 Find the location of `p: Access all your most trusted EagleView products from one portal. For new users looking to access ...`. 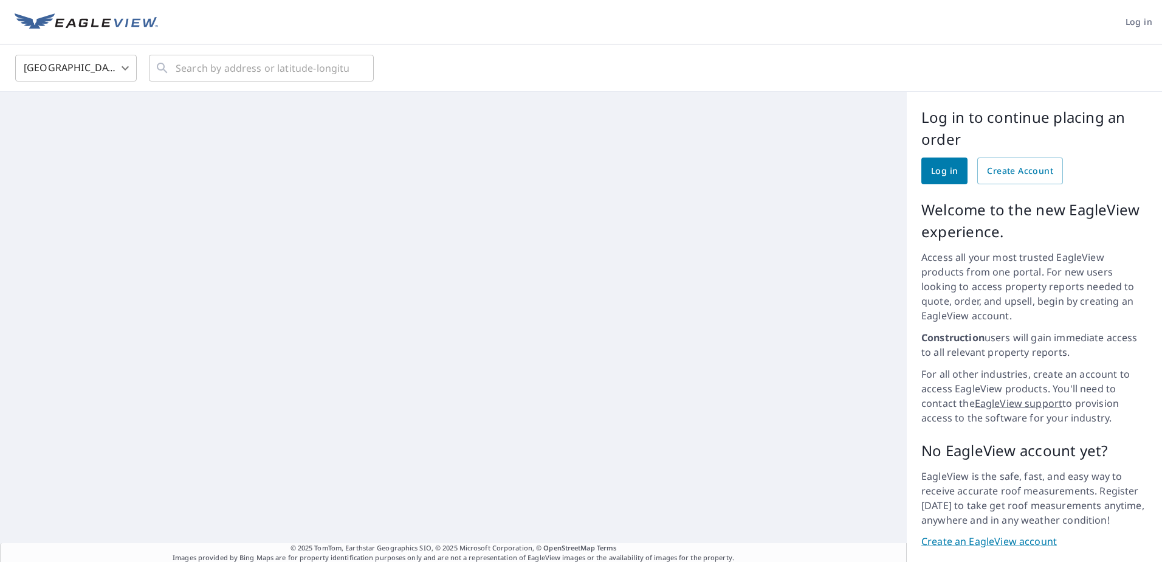

p: Access all your most trusted EagleView products from one portal. For new users looking to access ... is located at coordinates (1035, 286).